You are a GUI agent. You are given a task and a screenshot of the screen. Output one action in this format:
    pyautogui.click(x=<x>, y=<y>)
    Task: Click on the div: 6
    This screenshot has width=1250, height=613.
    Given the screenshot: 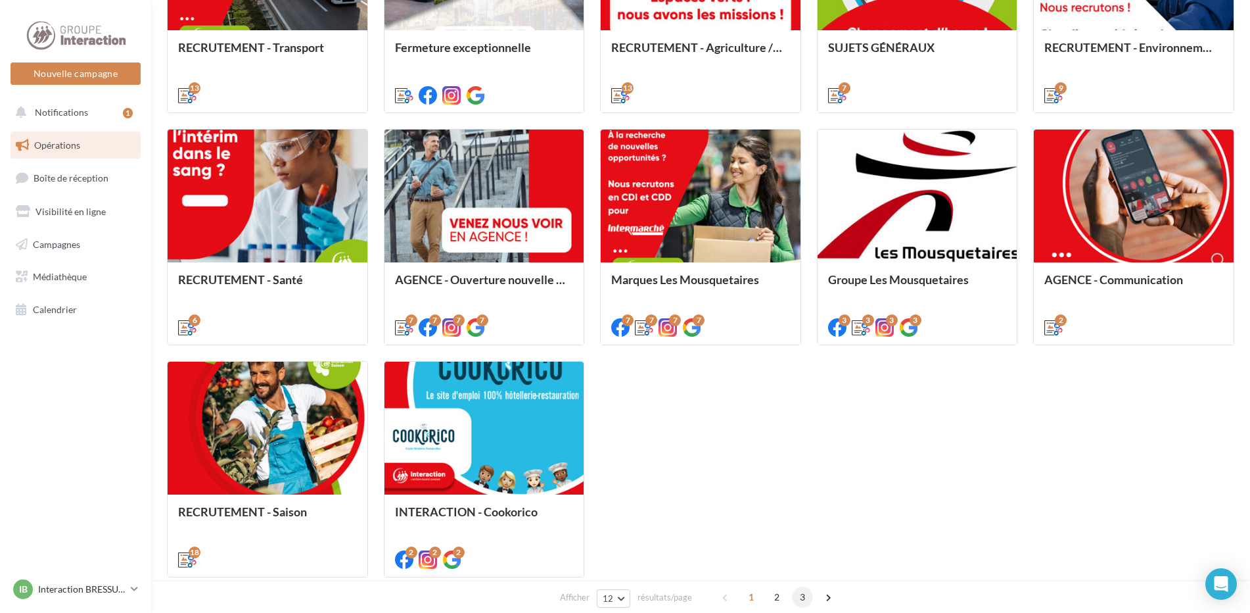 What is the action you would take?
    pyautogui.click(x=195, y=320)
    